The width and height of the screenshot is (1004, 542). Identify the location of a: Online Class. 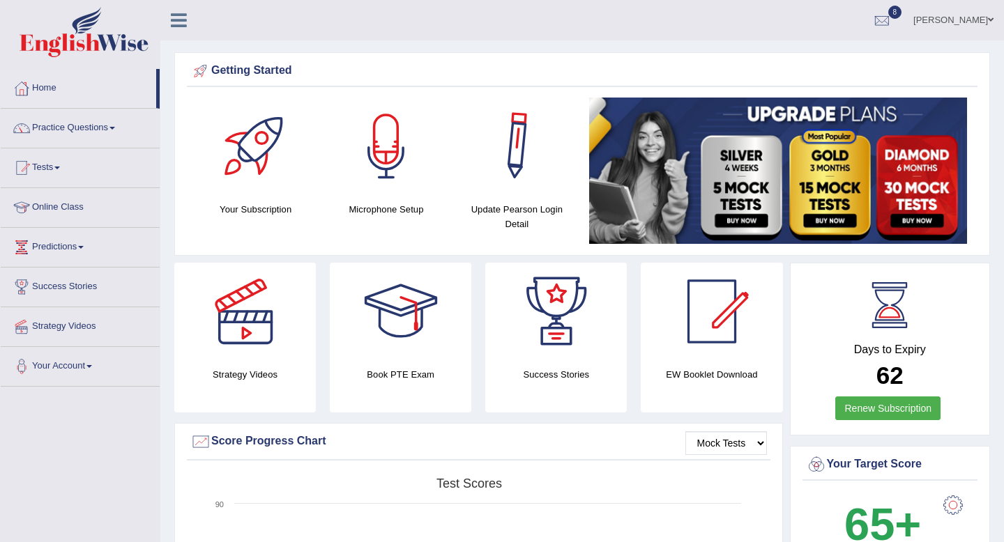
(80, 206).